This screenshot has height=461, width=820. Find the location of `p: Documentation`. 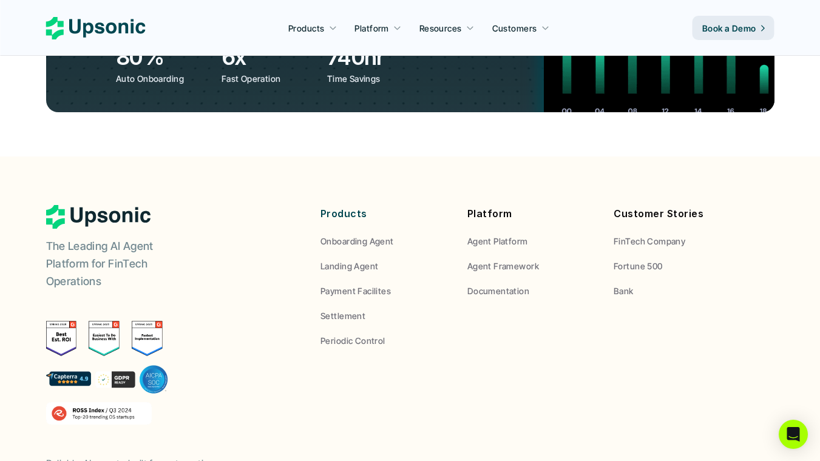

p: Documentation is located at coordinates (498, 291).